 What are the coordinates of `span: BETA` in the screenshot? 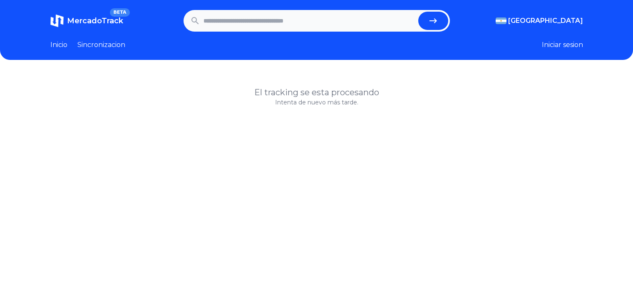 It's located at (119, 12).